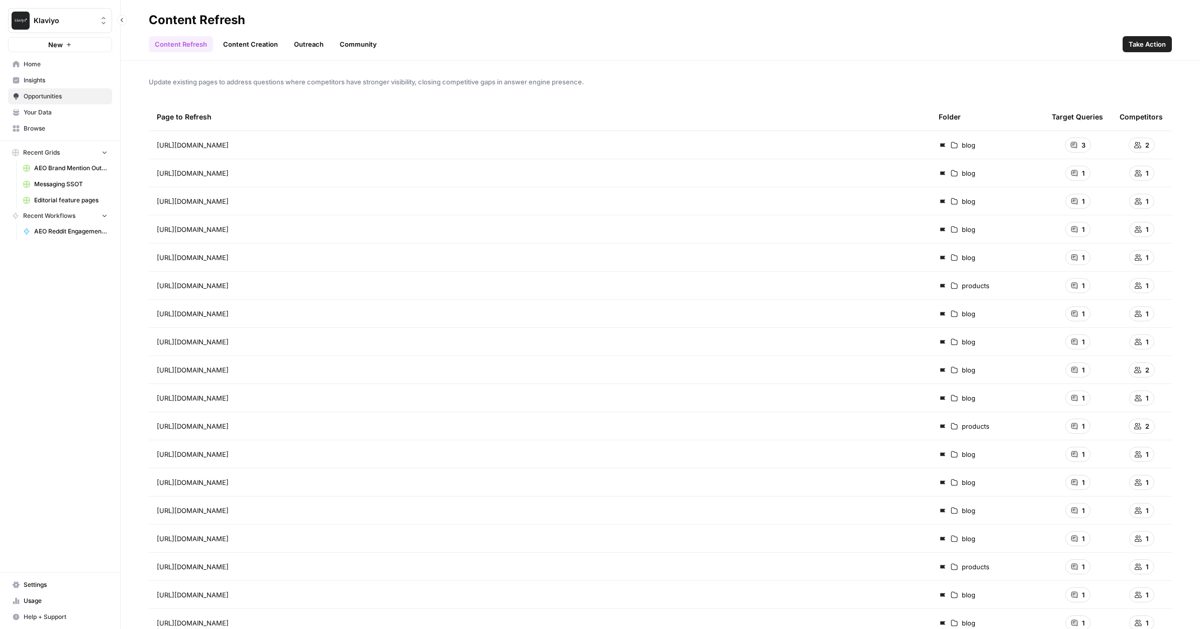 The image size is (1200, 629). I want to click on span: Update existing pages to address questions where competitors have stronger visibility, closing co..., so click(660, 82).